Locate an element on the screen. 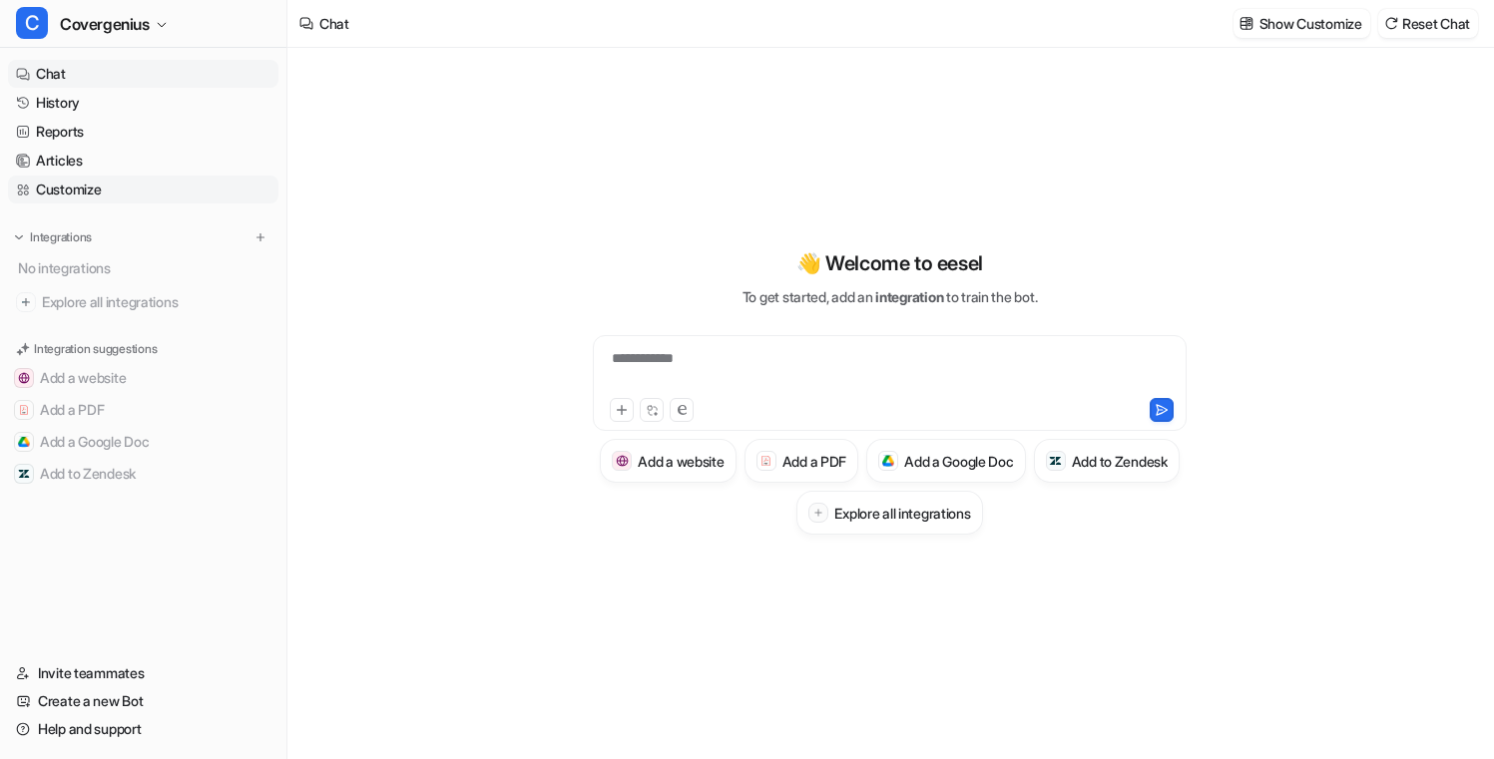 The image size is (1494, 759). button: Show Customize is located at coordinates (1301, 23).